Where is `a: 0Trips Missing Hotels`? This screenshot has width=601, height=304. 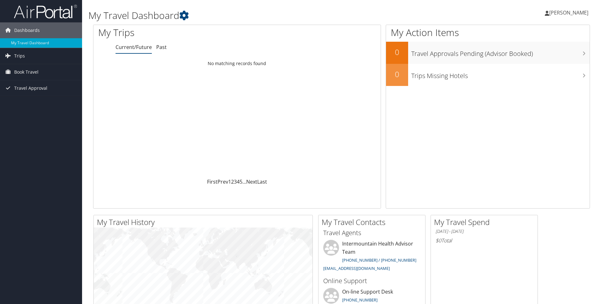 a: 0Trips Missing Hotels is located at coordinates (488, 75).